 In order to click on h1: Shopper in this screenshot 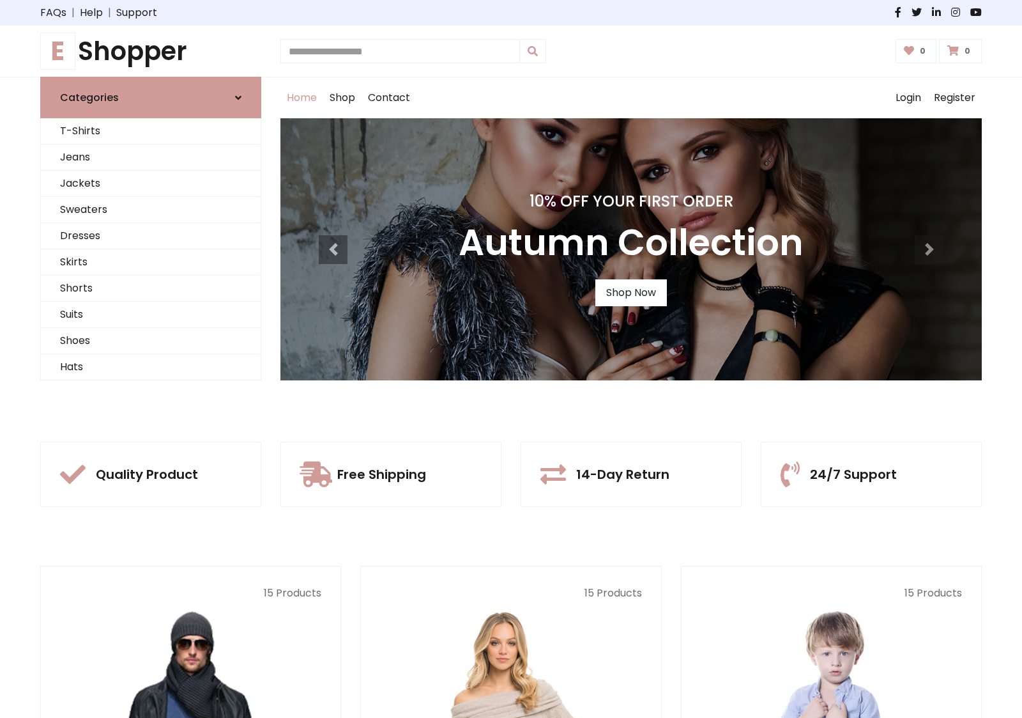, I will do `click(151, 51)`.